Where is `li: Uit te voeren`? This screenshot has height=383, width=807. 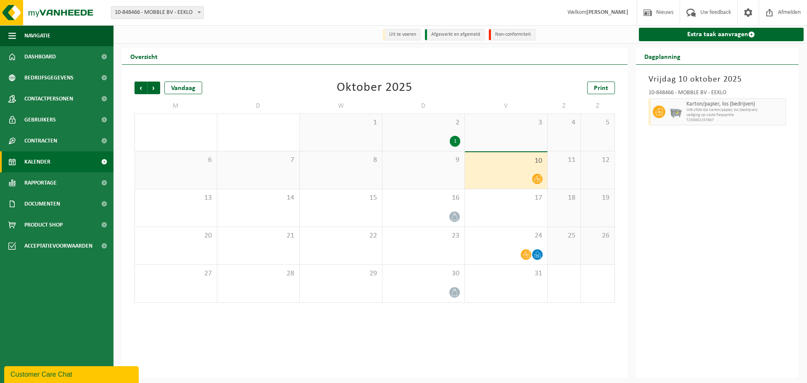 li: Uit te voeren is located at coordinates (402, 34).